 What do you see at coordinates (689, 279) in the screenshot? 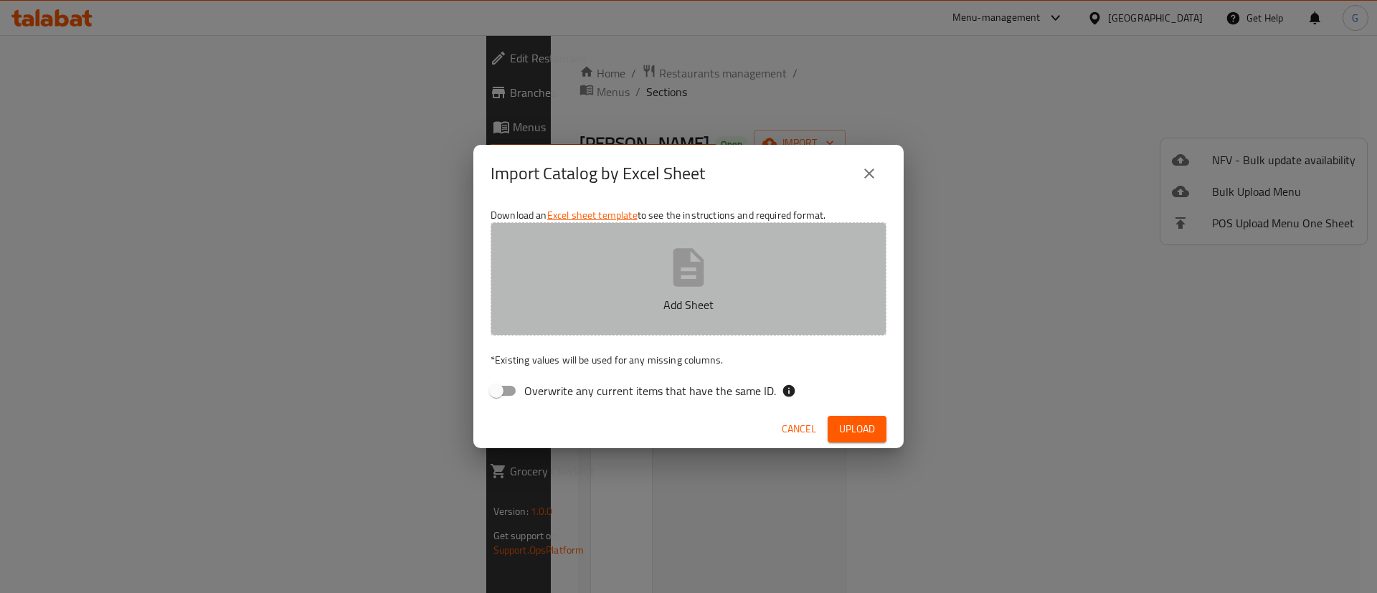
I see `button: Add Sheet` at bounding box center [689, 279].